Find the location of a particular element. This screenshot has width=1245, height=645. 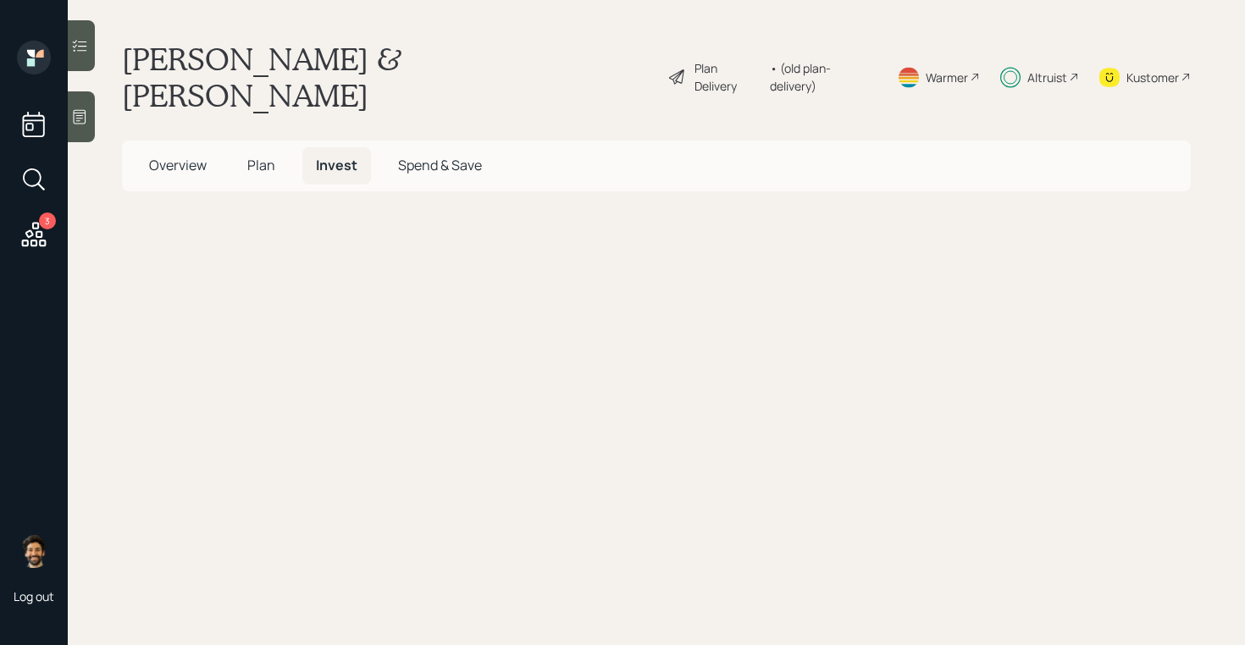

div: • (old plan-delivery) is located at coordinates (823, 77).